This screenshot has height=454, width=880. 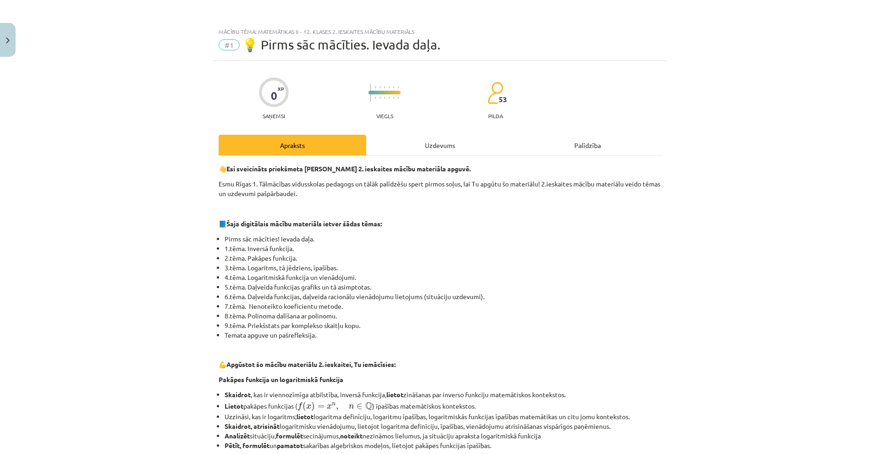 What do you see at coordinates (443, 405) in the screenshot?
I see `li: pakāpes funkcijas ( ) īpašības matemātiskos kontekstos.` at bounding box center [443, 405].